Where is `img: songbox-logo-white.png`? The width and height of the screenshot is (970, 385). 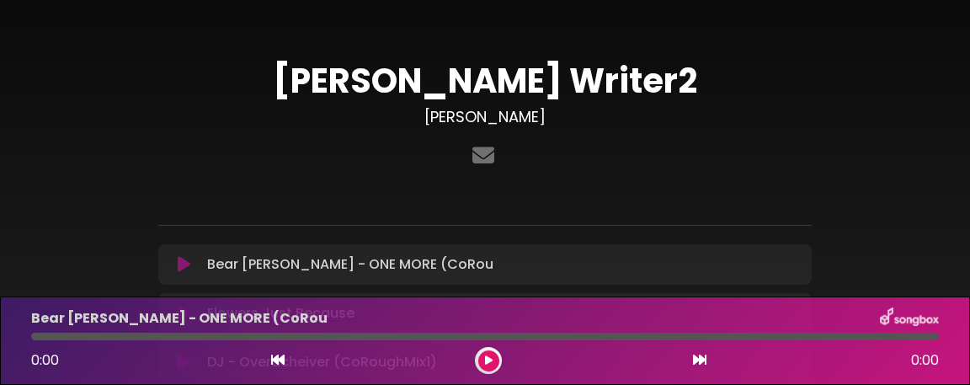
img: songbox-logo-white.png is located at coordinates (909, 318).